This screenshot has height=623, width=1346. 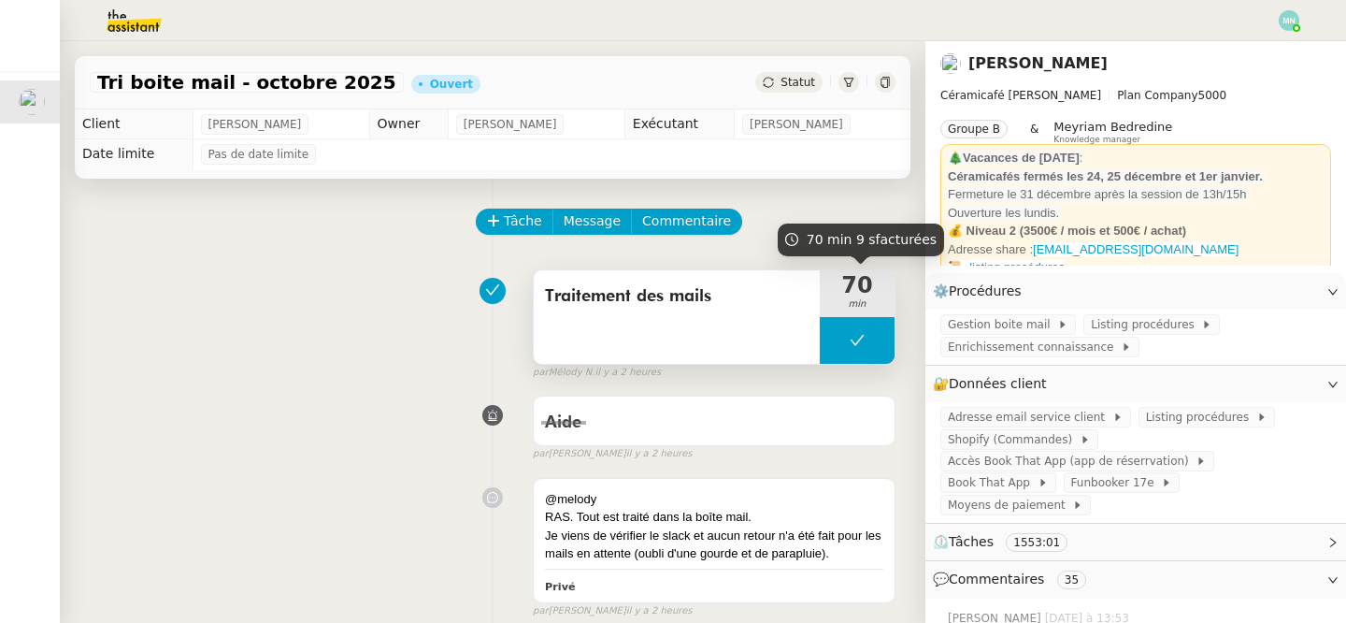 What do you see at coordinates (714, 499) in the screenshot?
I see `div: @melody` at bounding box center [714, 499].